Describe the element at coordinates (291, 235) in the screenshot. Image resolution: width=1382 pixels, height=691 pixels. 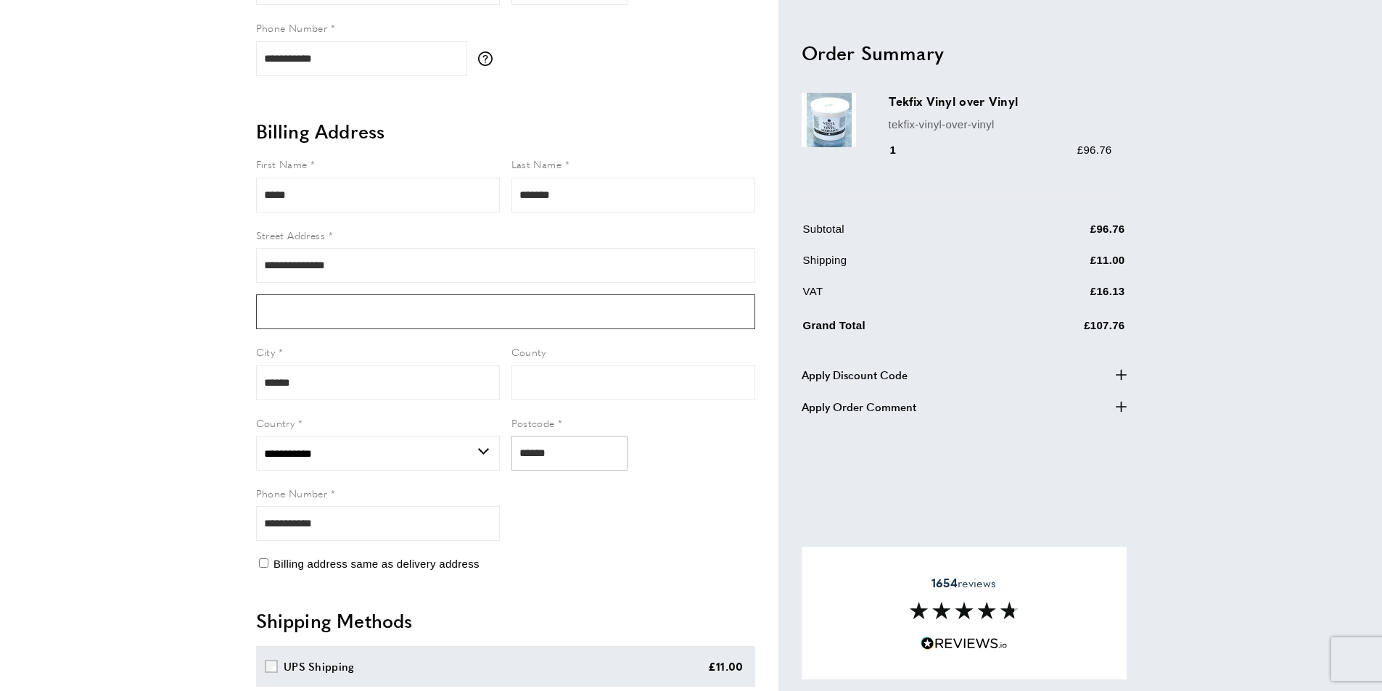
I see `span: Street Address` at that location.